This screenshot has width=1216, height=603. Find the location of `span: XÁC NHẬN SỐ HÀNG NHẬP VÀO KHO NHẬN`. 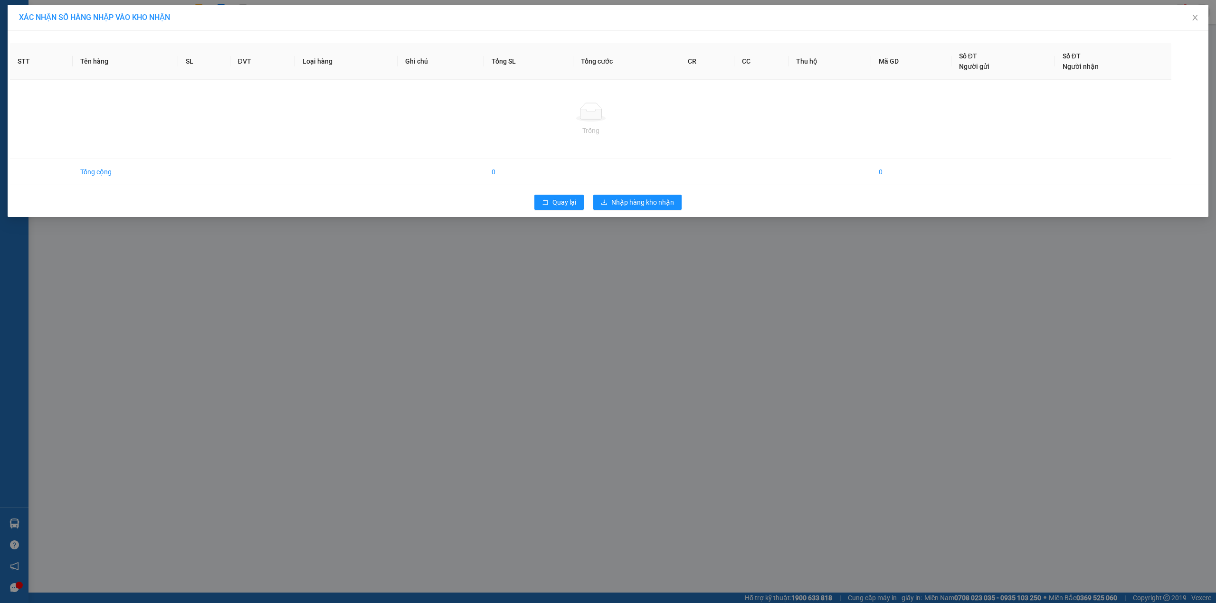

span: XÁC NHẬN SỐ HÀNG NHẬP VÀO KHO NHẬN is located at coordinates (94, 17).